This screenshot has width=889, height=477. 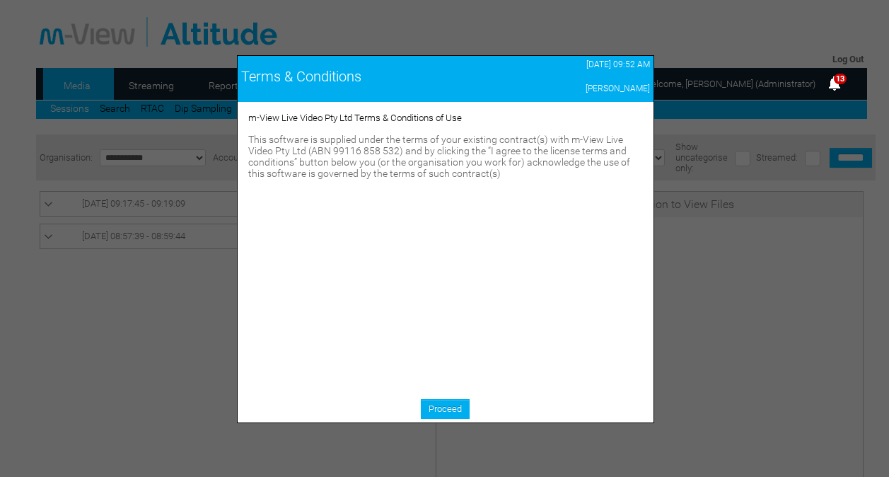 What do you see at coordinates (841, 79) in the screenshot?
I see `span: 13` at bounding box center [841, 79].